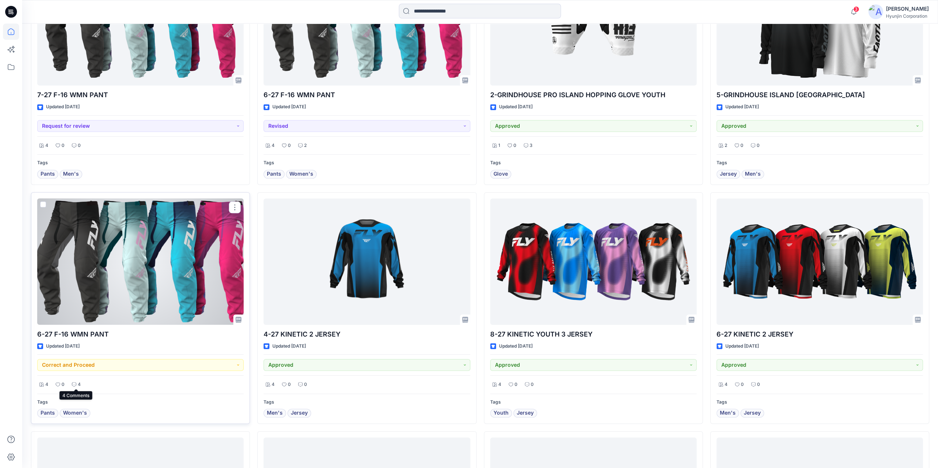  Describe the element at coordinates (820, 335) in the screenshot. I see `p: 6-27 KINETIC 2 JERSEY` at that location.